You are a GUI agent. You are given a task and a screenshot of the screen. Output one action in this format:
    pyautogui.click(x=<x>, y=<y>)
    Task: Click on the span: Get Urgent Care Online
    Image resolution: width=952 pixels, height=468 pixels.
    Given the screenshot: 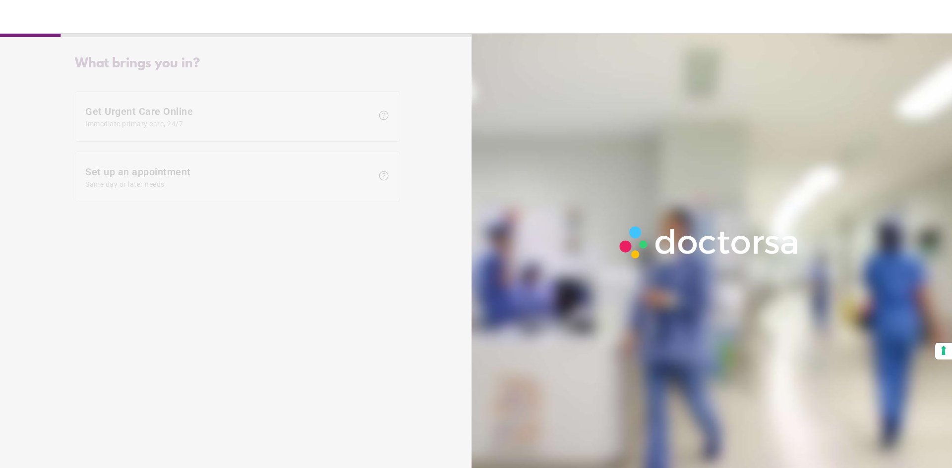 What is the action you would take?
    pyautogui.click(x=229, y=116)
    